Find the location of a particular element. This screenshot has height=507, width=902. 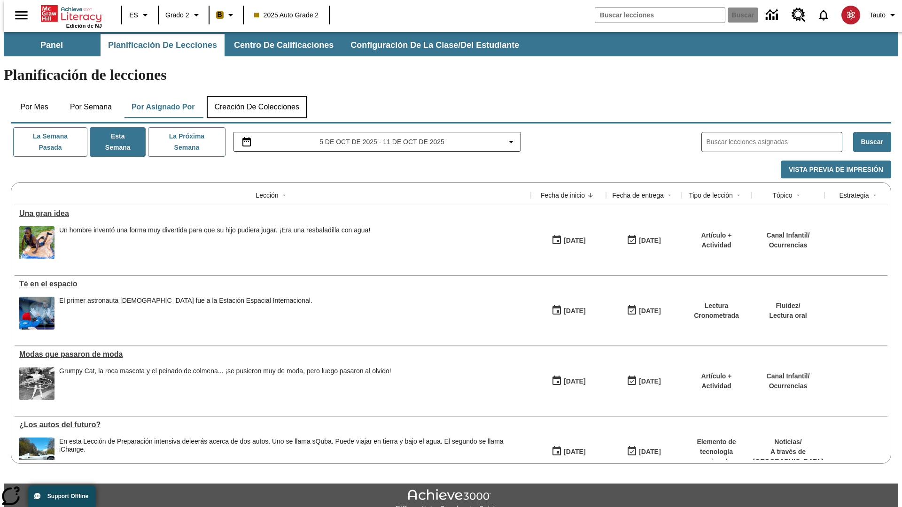

input: Buscar campo is located at coordinates (660, 15).